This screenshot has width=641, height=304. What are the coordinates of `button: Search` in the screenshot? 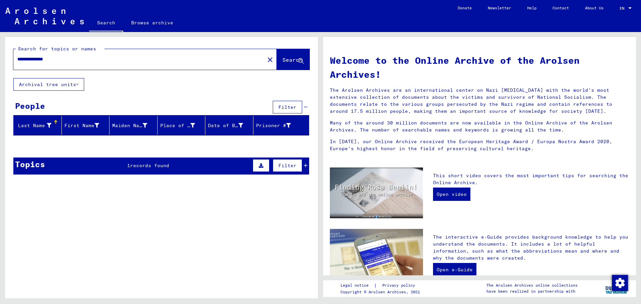 It's located at (293, 59).